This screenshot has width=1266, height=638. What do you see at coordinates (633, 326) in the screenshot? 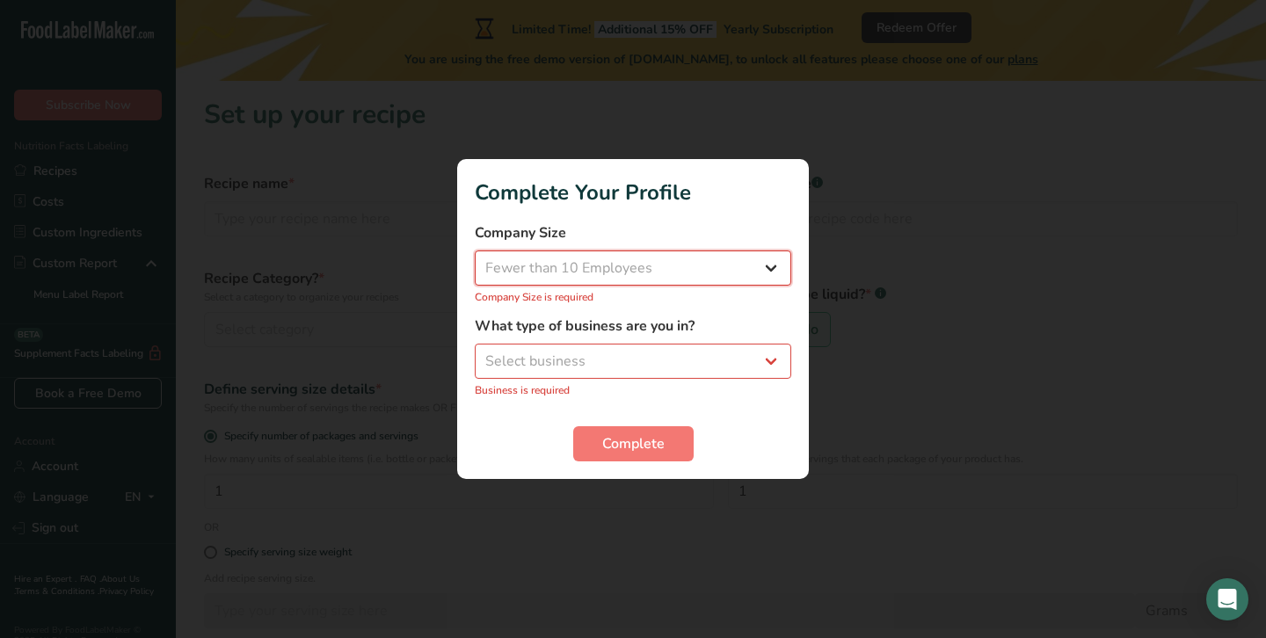
I see `label: What type of business are you in?` at bounding box center [633, 326].